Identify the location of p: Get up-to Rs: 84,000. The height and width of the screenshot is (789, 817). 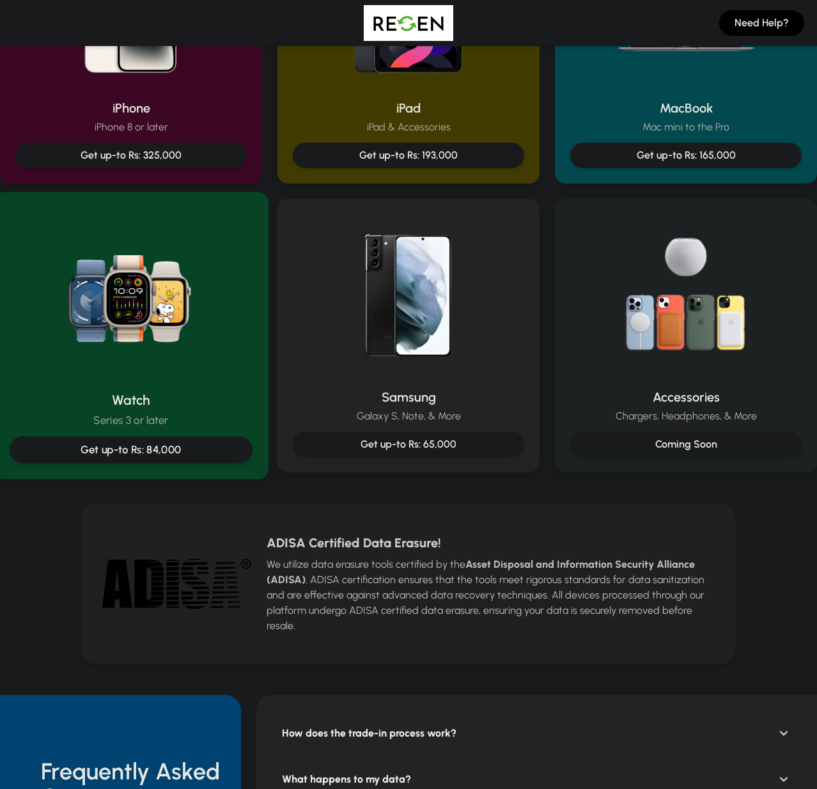
(131, 449).